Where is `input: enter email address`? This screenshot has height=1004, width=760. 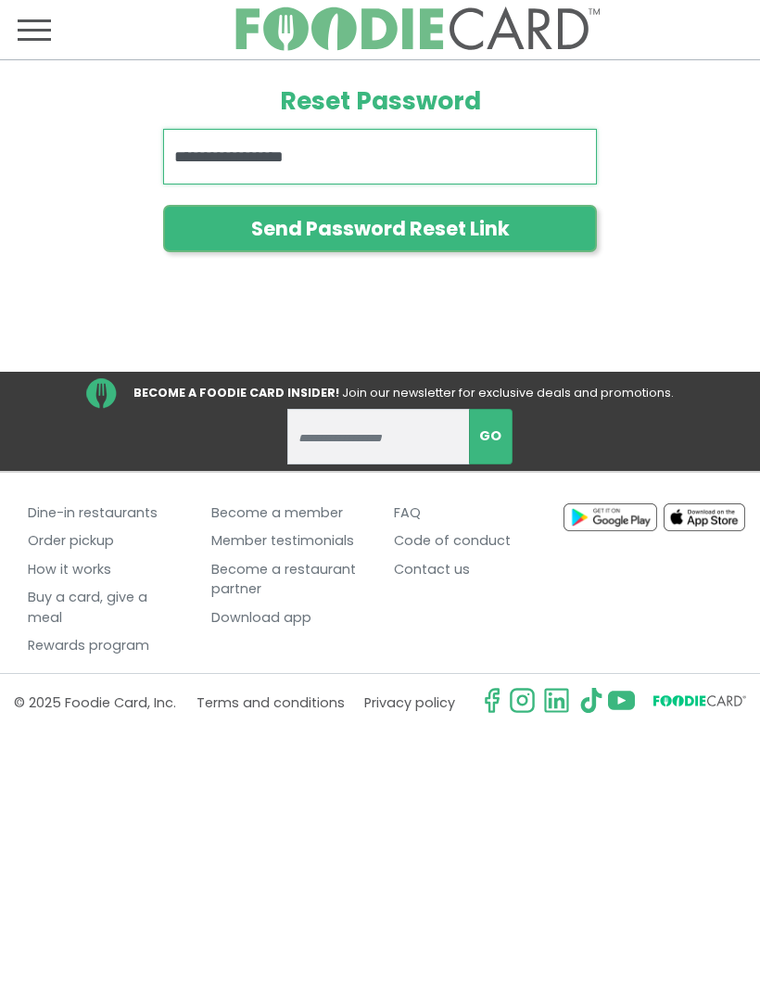 input: enter email address is located at coordinates (378, 437).